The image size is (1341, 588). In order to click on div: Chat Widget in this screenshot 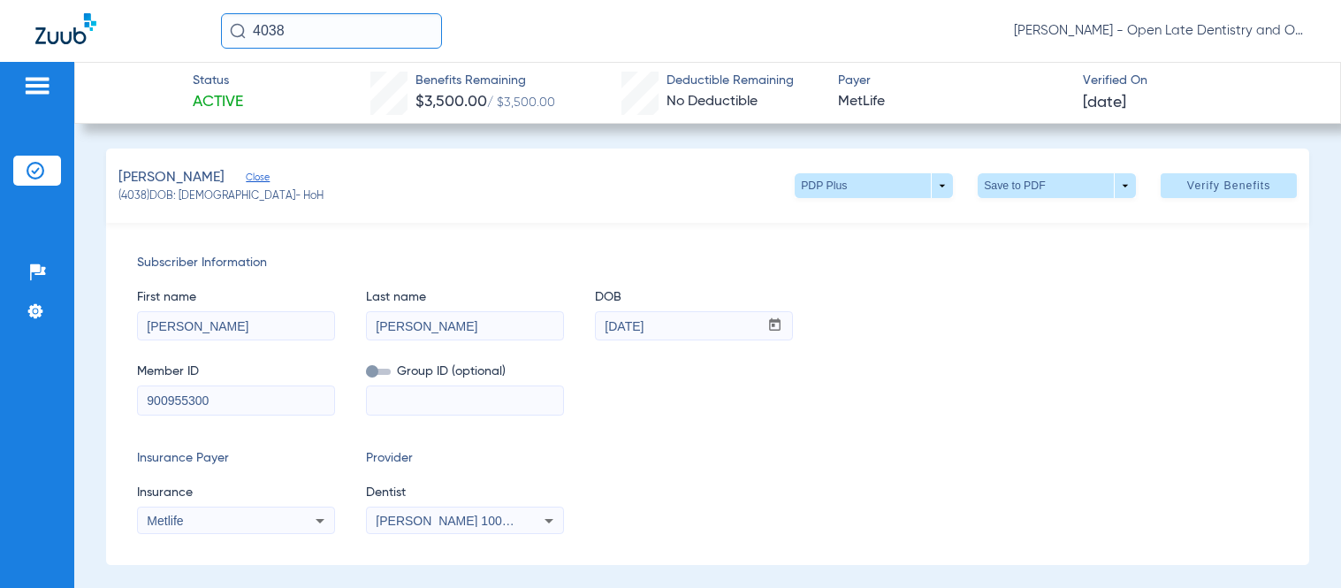, I will do `click(1297, 546)`.